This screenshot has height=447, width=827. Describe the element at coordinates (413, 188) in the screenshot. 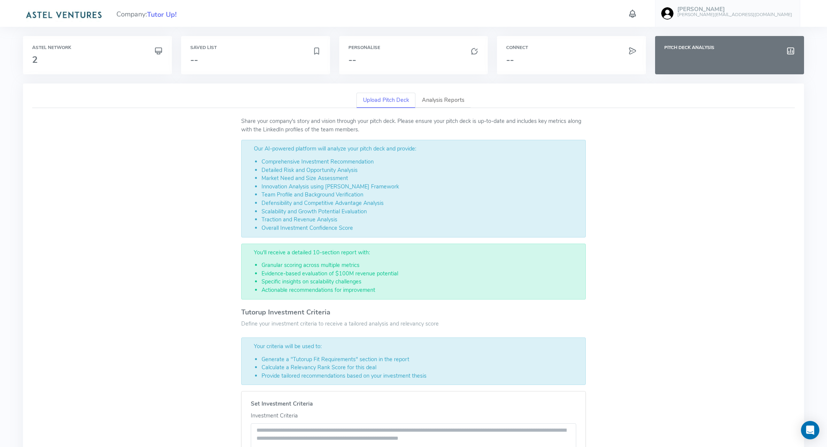

I see `div: Our AI-powered platform will analyze your pitch deck and provide:` at that location.